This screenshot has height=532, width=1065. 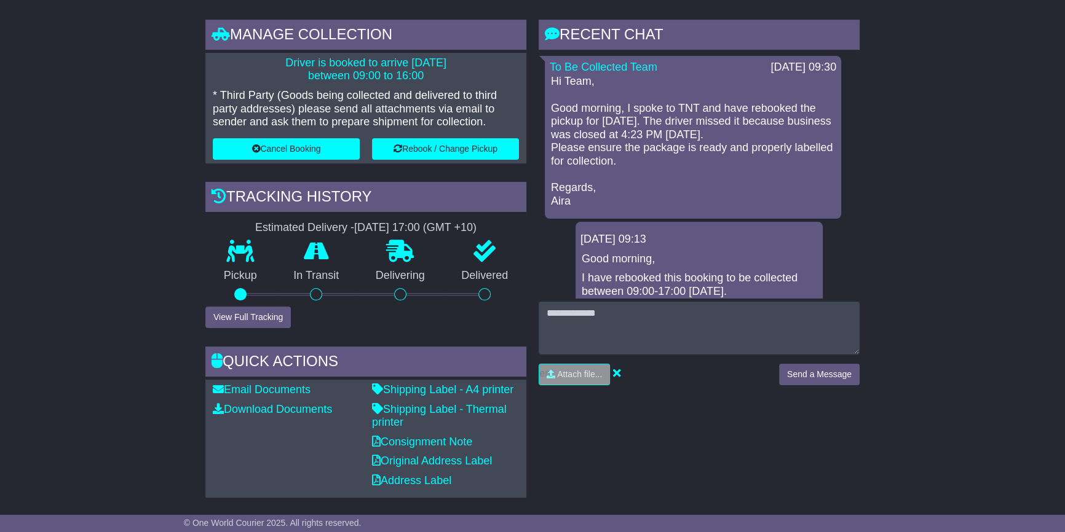 What do you see at coordinates (400, 276) in the screenshot?
I see `p: Delivering` at bounding box center [400, 276].